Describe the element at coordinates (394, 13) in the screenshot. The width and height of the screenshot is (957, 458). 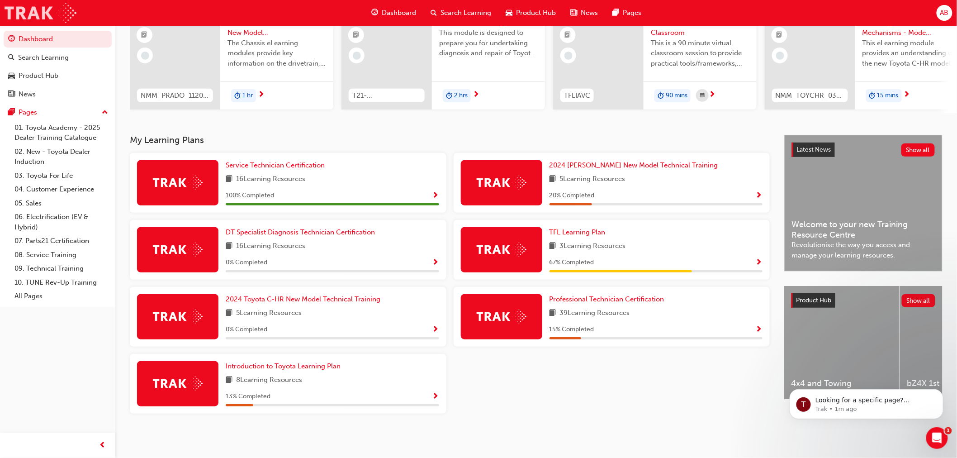
I see `a: guage-iconDashboard` at that location.